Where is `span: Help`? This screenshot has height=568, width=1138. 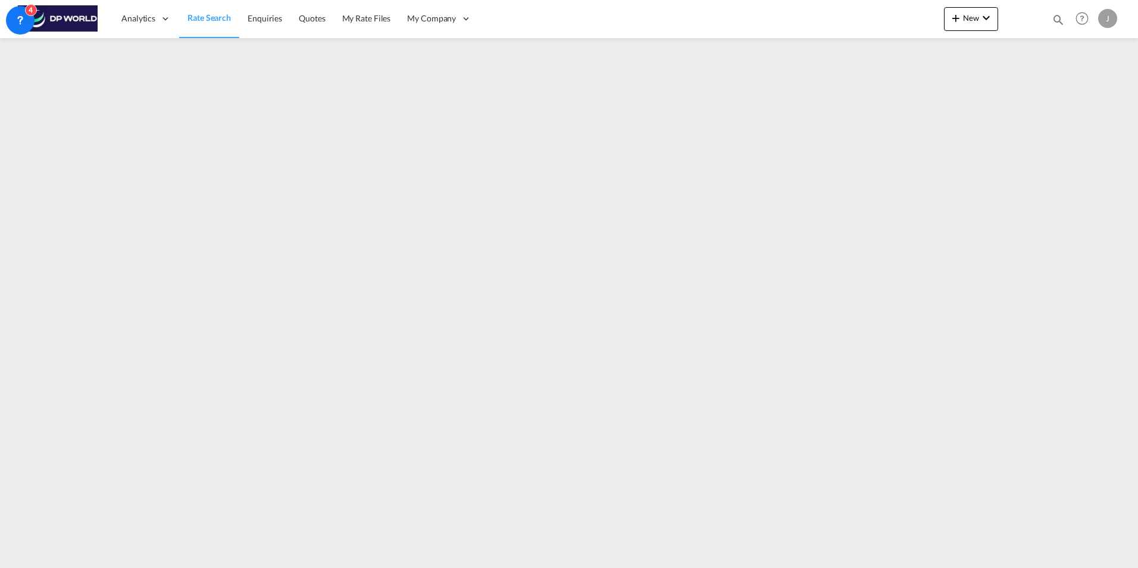
span: Help is located at coordinates (1082, 18).